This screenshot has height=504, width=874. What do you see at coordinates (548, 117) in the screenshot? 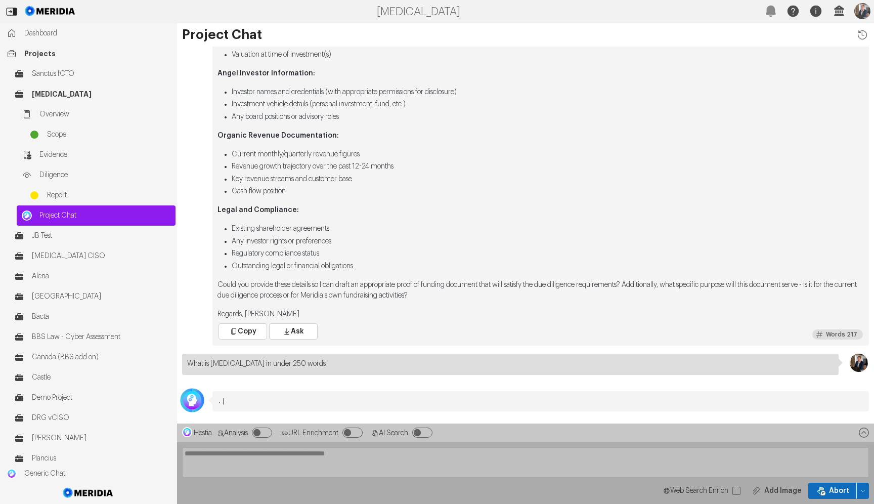
I see `li: Any board positions or advisory roles` at bounding box center [548, 117].